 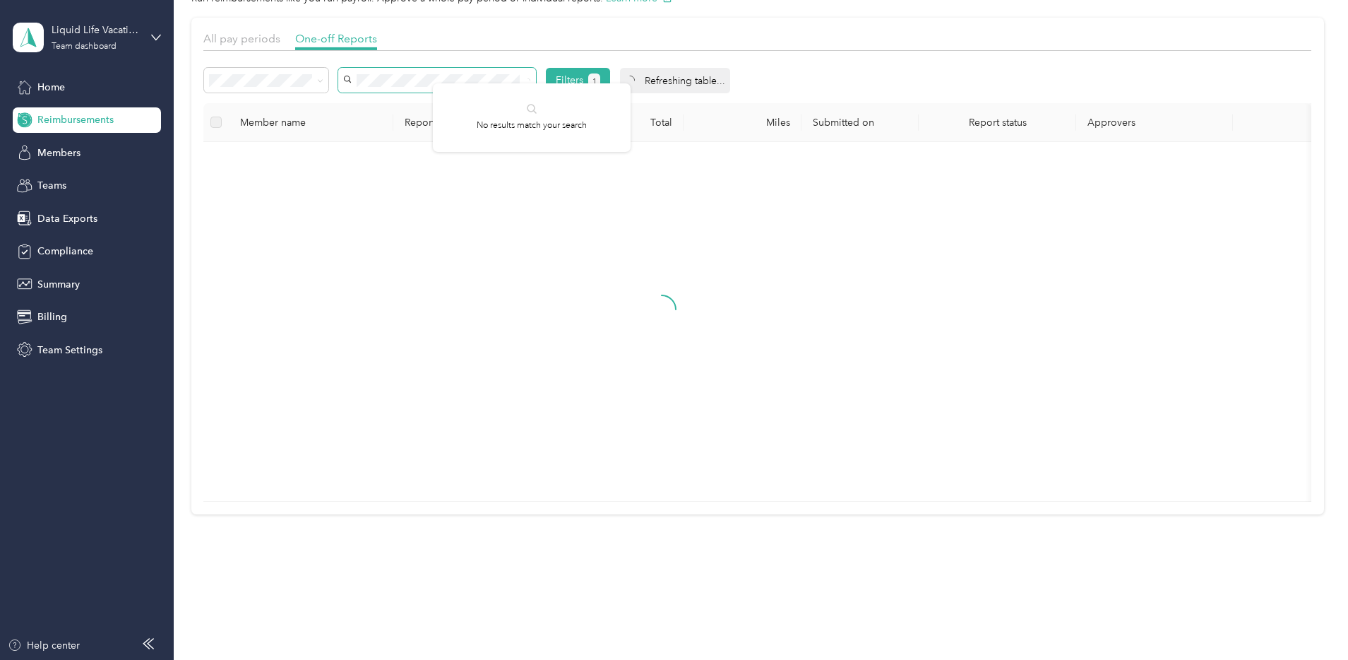 I want to click on div: Member name, so click(x=311, y=122).